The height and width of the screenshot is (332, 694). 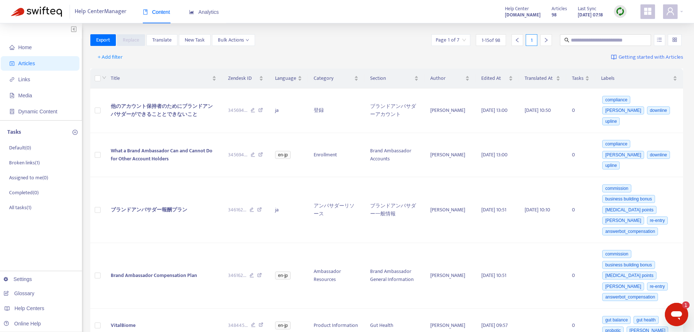 What do you see at coordinates (449, 78) in the screenshot?
I see `th: Author` at bounding box center [449, 78].